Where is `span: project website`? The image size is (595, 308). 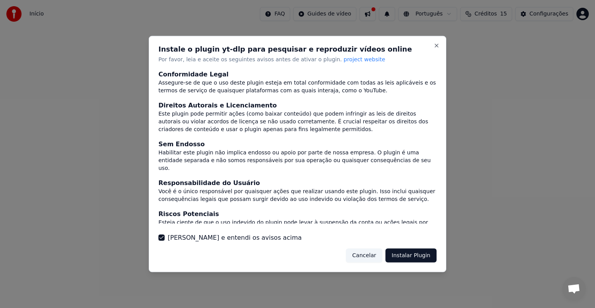
span: project website is located at coordinates (364, 59).